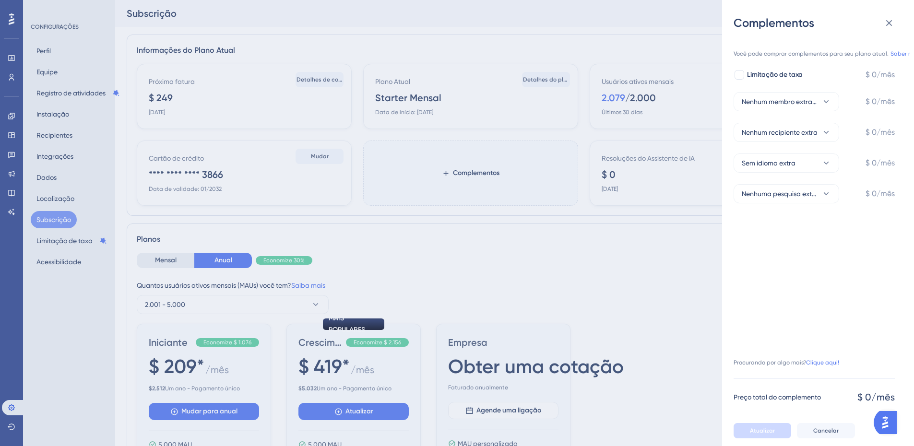 The width and height of the screenshot is (914, 446). I want to click on font: Você pode comprar complementos para seu plano atual., so click(811, 54).